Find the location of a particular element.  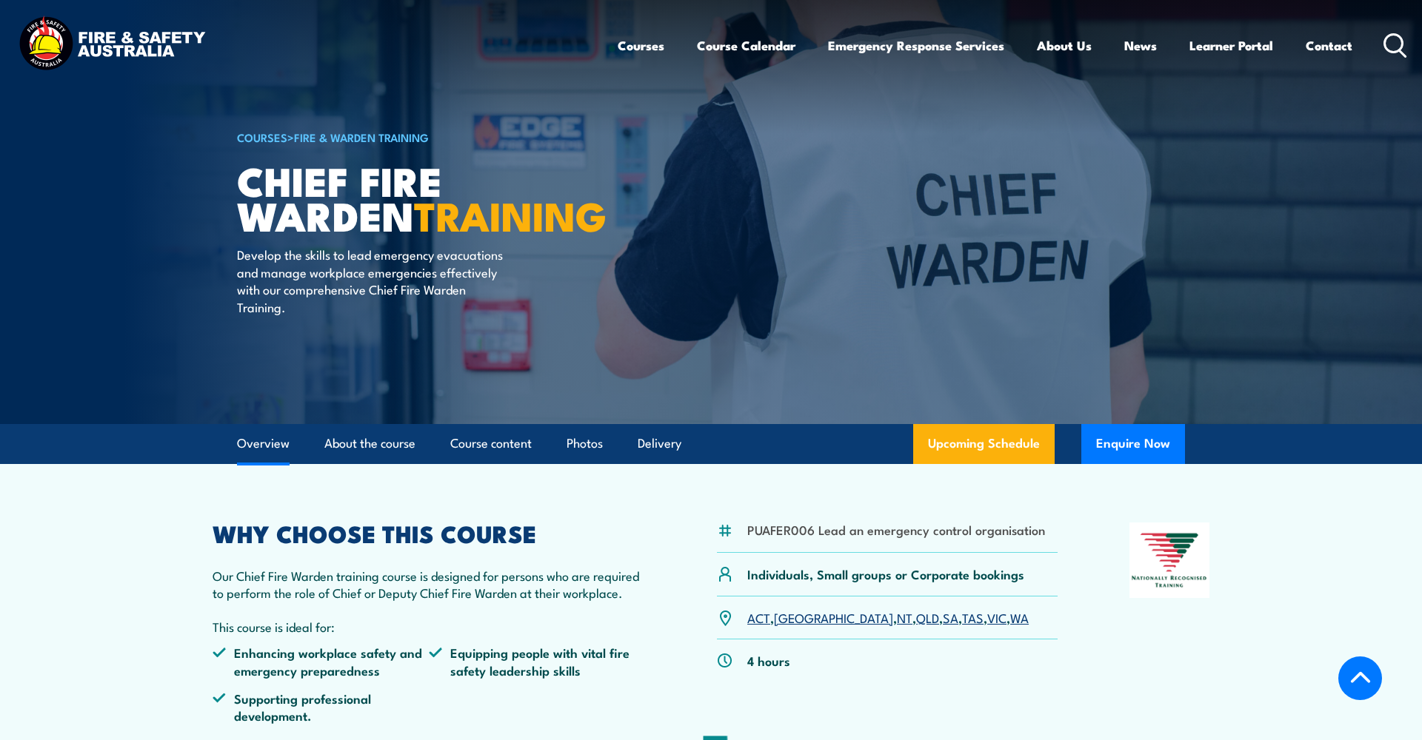

a: Fire & Warden Training is located at coordinates (361, 137).